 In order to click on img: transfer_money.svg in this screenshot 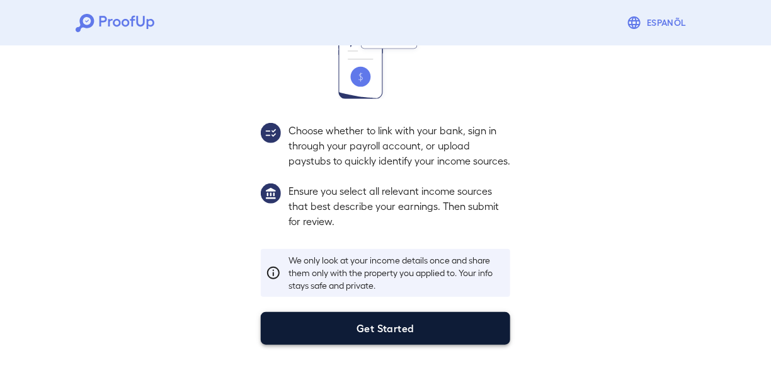, I will do `click(385, 54)`.